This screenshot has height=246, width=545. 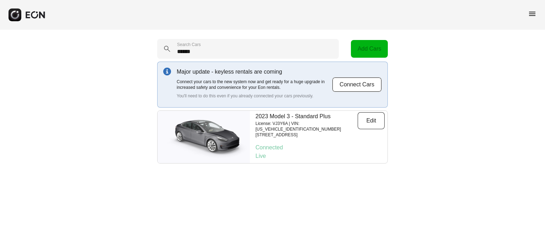 What do you see at coordinates (167, 72) in the screenshot?
I see `img: info` at bounding box center [167, 72].